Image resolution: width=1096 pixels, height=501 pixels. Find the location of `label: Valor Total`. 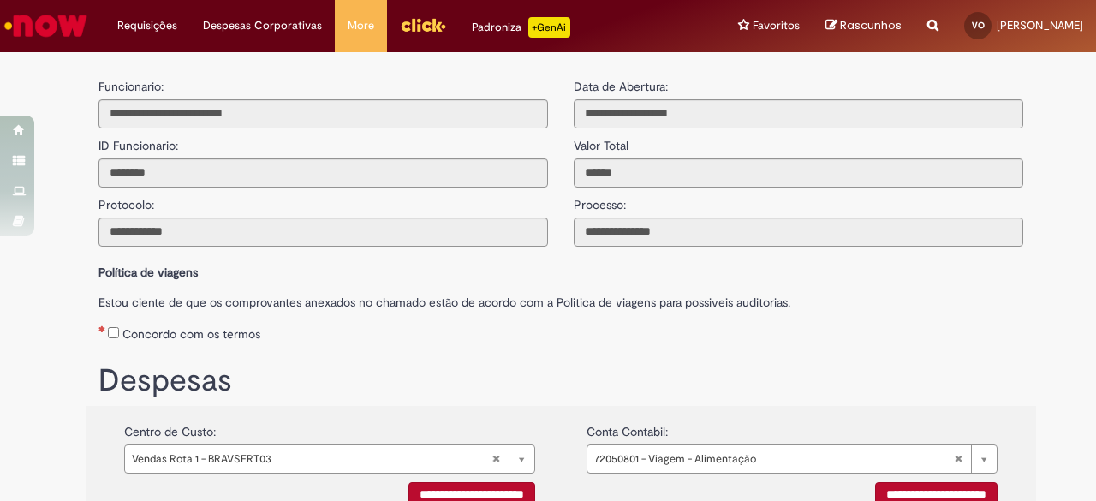

label: Valor Total is located at coordinates (601, 141).